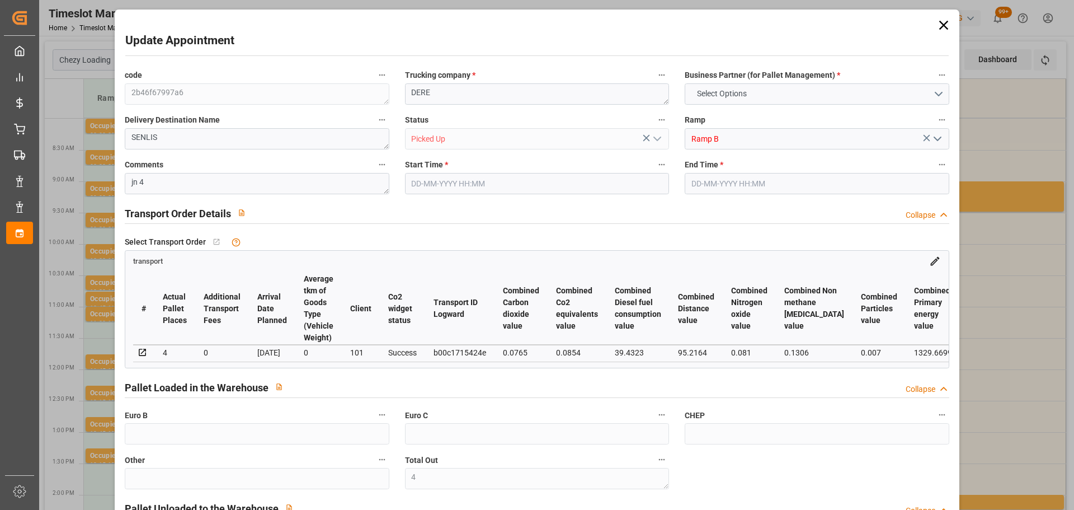 The width and height of the screenshot is (1074, 510). What do you see at coordinates (577, 308) in the screenshot?
I see `th: Combined Co2 equivalents value` at bounding box center [577, 308].